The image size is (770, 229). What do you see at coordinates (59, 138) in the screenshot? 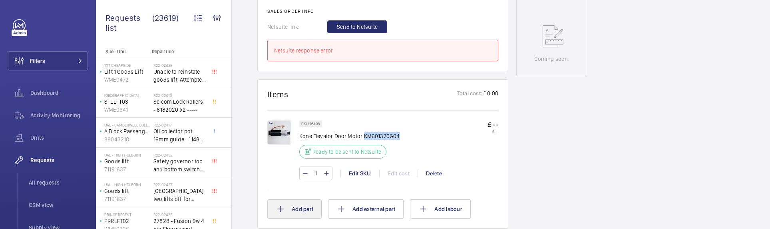
I see `span: Units` at bounding box center [59, 138].